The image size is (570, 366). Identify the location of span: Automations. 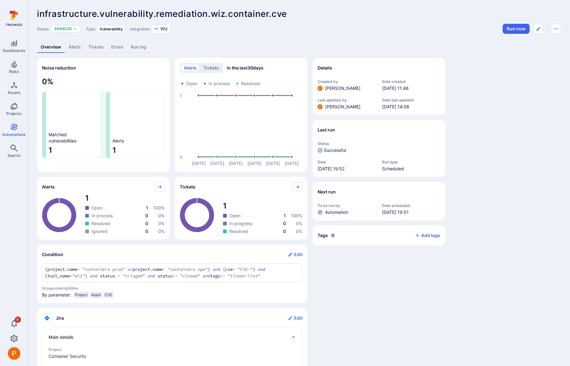
(14, 134).